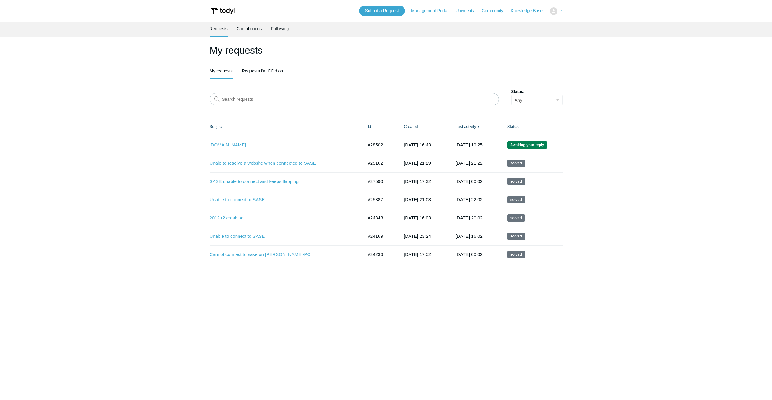  I want to click on a: Unale to resolve a website when connected to SASE, so click(282, 163).